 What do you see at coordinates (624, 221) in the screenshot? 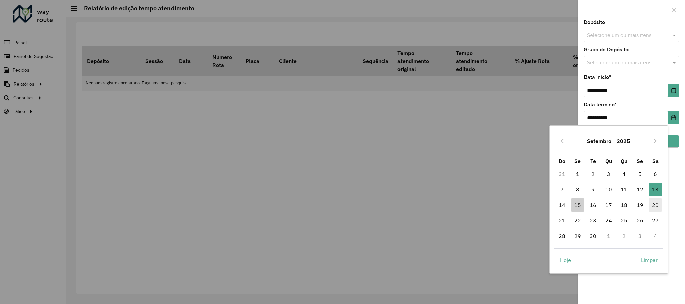
I see `td: 25` at bounding box center [624, 221].